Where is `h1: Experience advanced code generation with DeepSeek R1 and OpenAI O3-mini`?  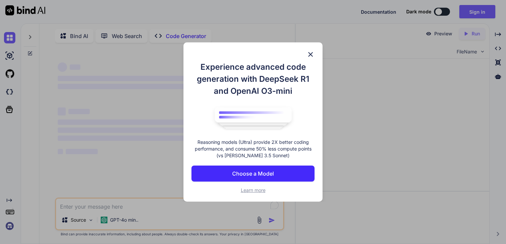
h1: Experience advanced code generation with DeepSeek R1 and OpenAI O3-mini is located at coordinates (253, 79).